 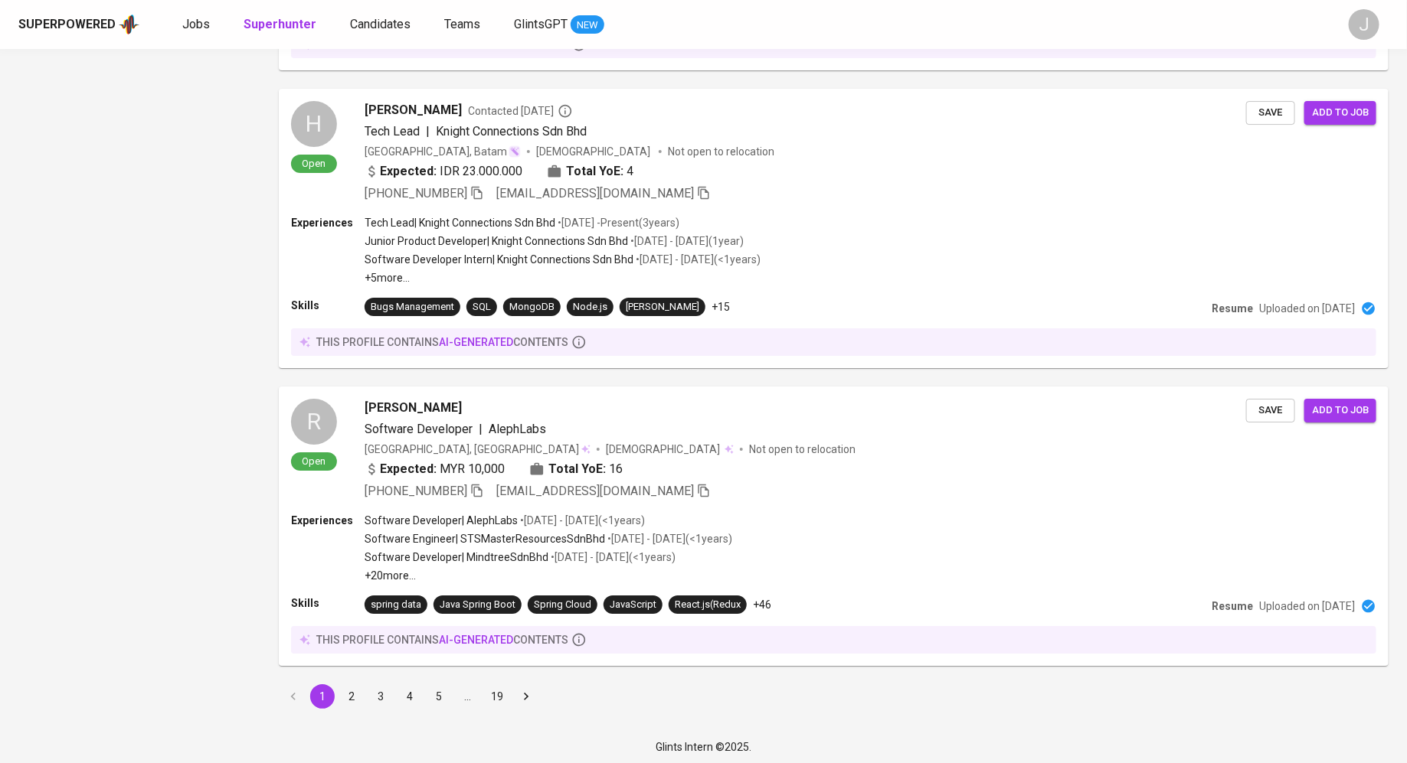 I want to click on span: Software Developer, so click(x=418, y=429).